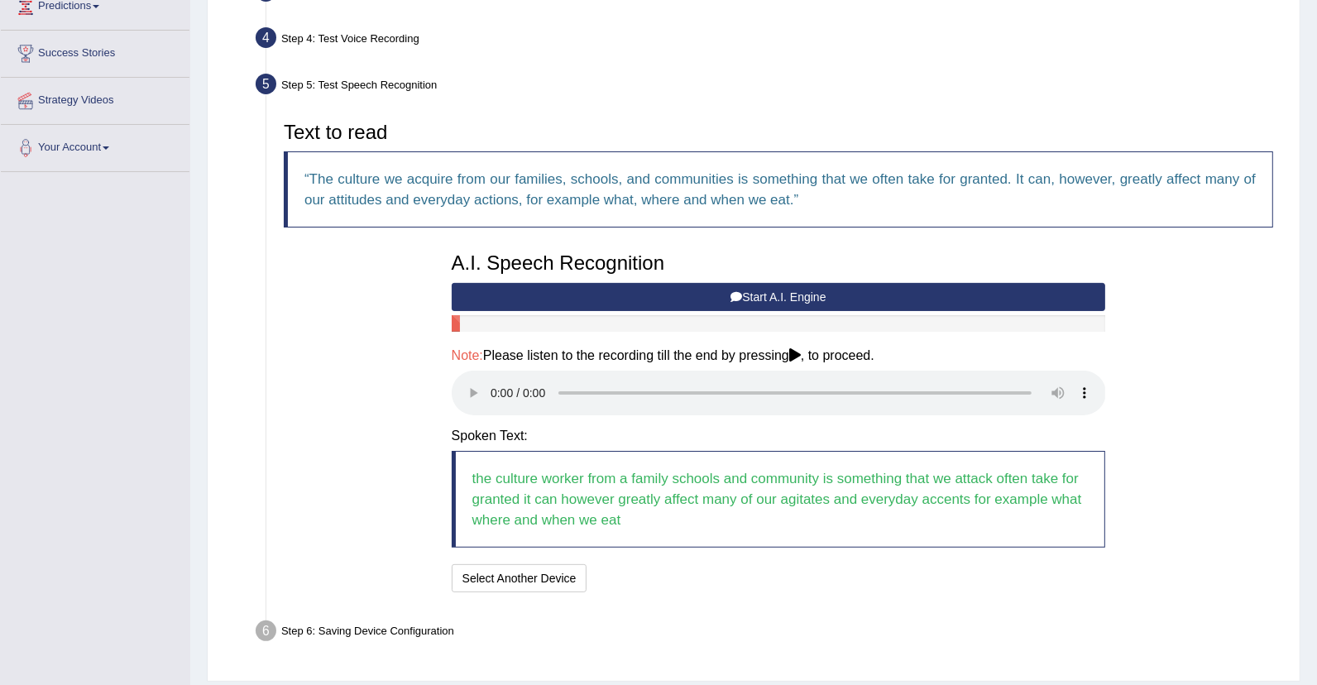  I want to click on h4: Please listen to the recording till the end by pressing , to proceed., so click(778, 356).